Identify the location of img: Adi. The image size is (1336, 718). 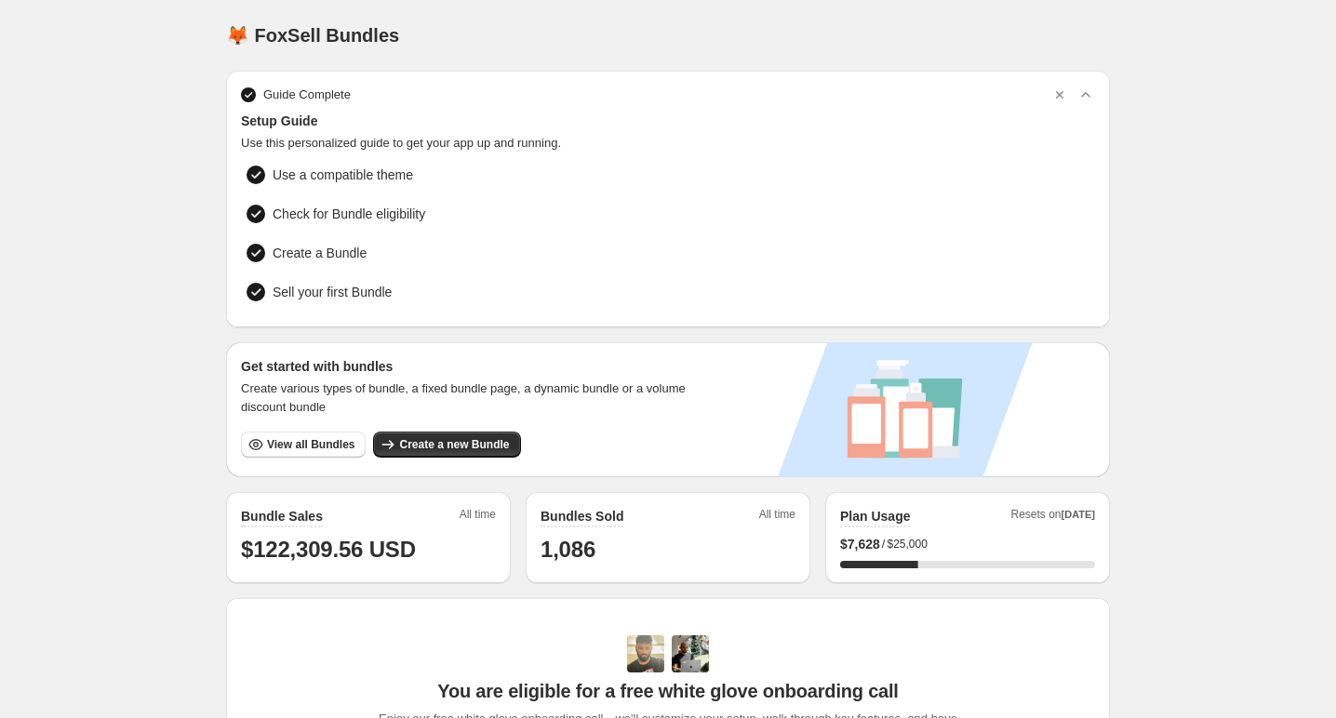
(646, 654).